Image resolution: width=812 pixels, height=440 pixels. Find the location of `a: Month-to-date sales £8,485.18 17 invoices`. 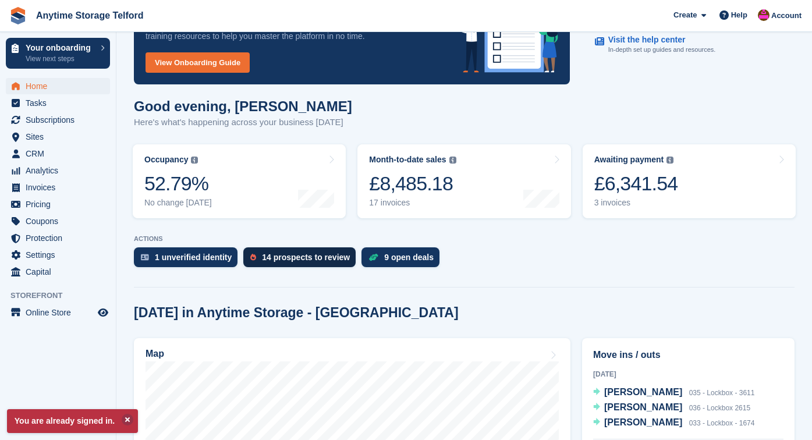

a: Month-to-date sales £8,485.18 17 invoices is located at coordinates (464, 181).